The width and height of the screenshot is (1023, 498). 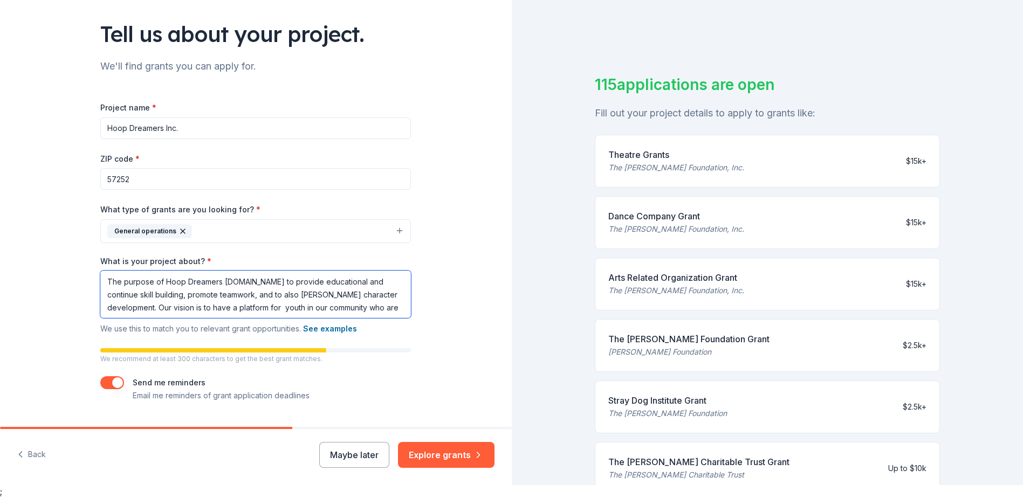 What do you see at coordinates (256, 231) in the screenshot?
I see `button: General operations` at bounding box center [256, 231].